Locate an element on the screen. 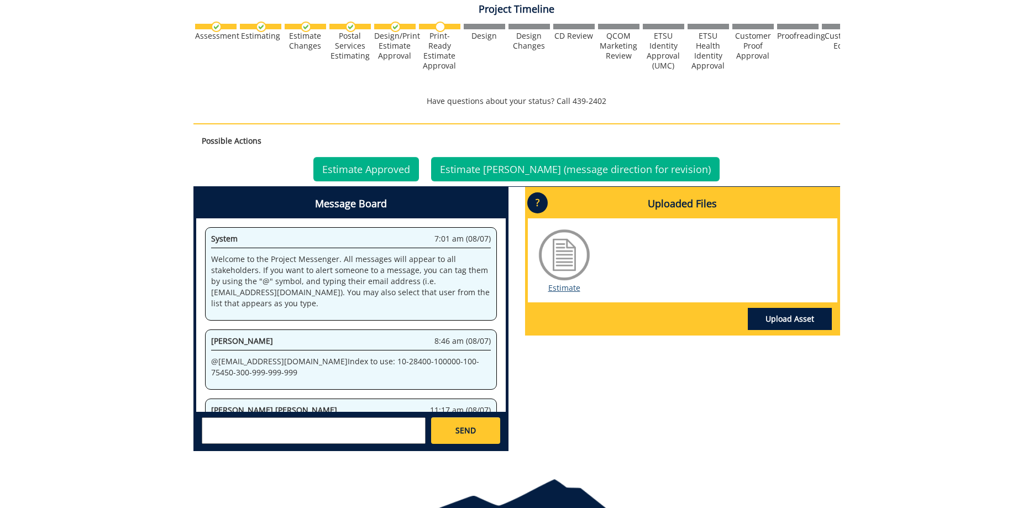  span: System is located at coordinates (224, 238).